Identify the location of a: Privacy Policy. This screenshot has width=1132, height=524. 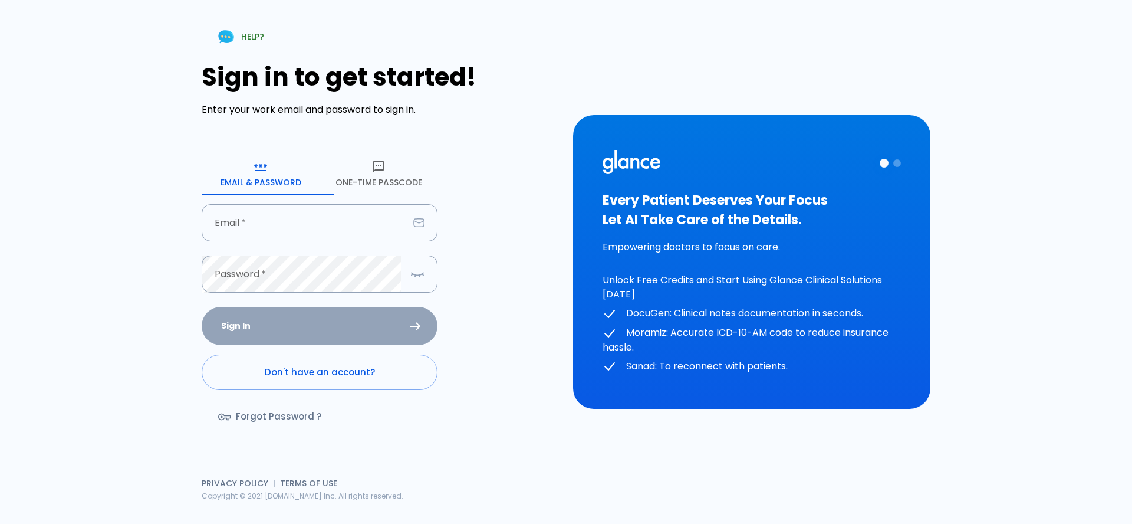
(235, 483).